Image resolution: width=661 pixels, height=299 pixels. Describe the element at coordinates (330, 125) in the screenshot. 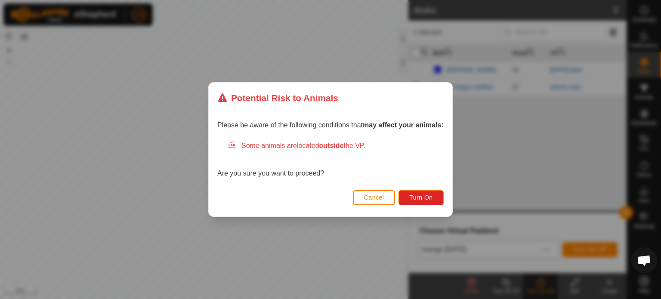

I see `span: Please be aware of the following conditions that` at that location.